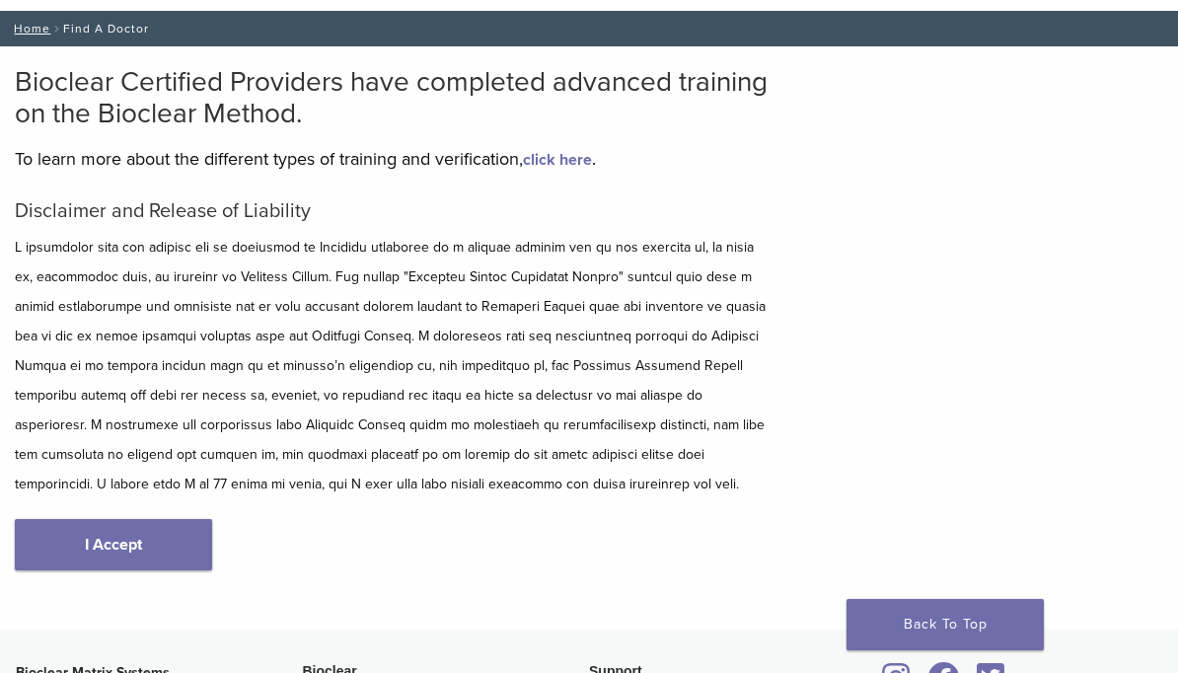  I want to click on h2: Bioclear Certified Providers have completed advanced training on the Bioclear Method., so click(393, 98).